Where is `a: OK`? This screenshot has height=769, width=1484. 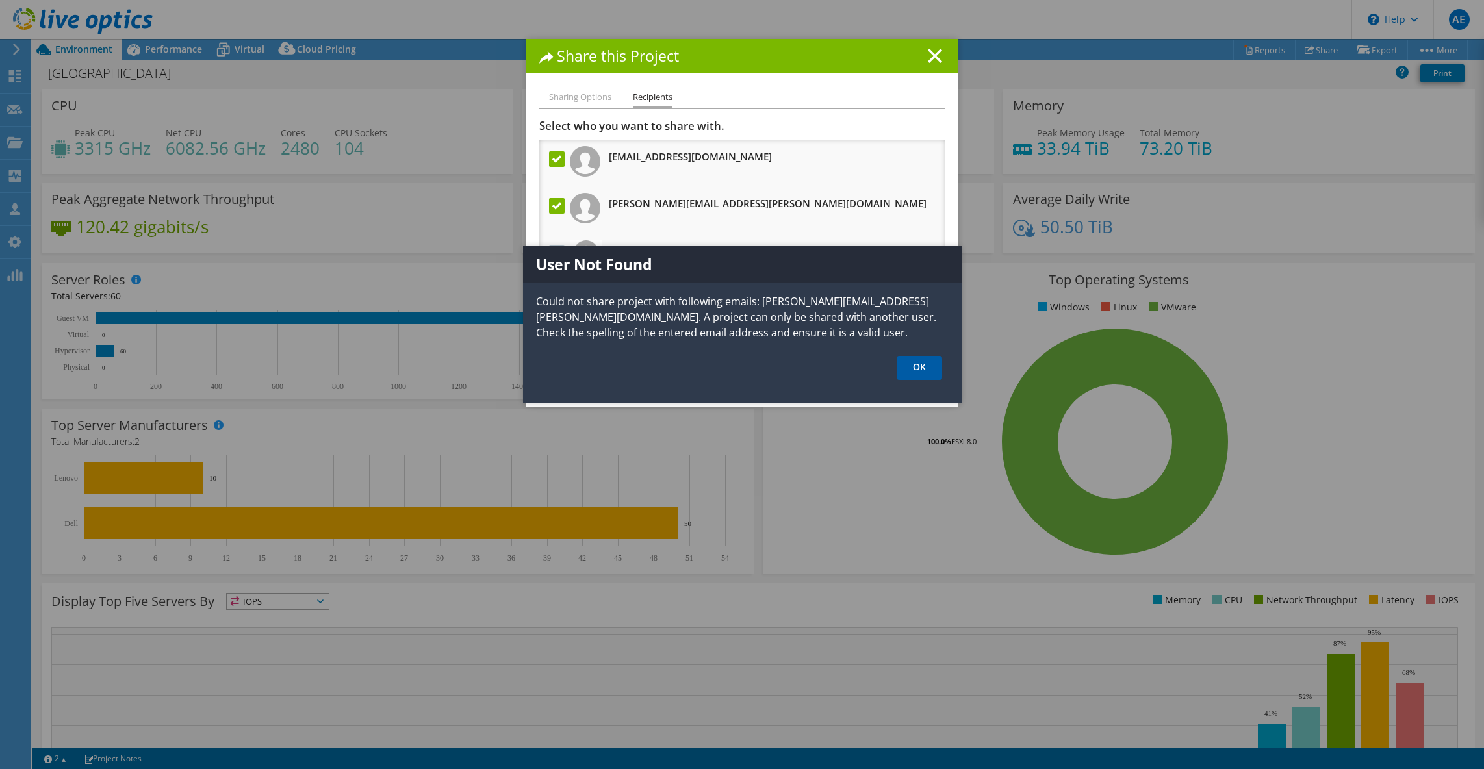
a: OK is located at coordinates (920, 368).